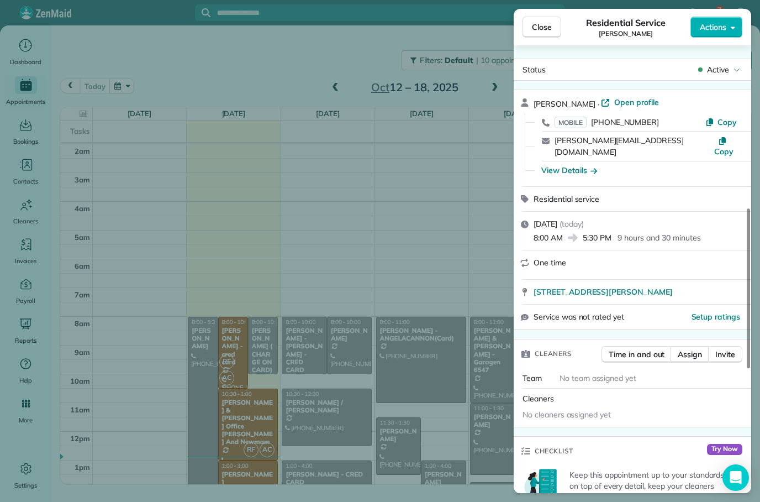 This screenshot has height=502, width=760. I want to click on span: Residential service, so click(566, 199).